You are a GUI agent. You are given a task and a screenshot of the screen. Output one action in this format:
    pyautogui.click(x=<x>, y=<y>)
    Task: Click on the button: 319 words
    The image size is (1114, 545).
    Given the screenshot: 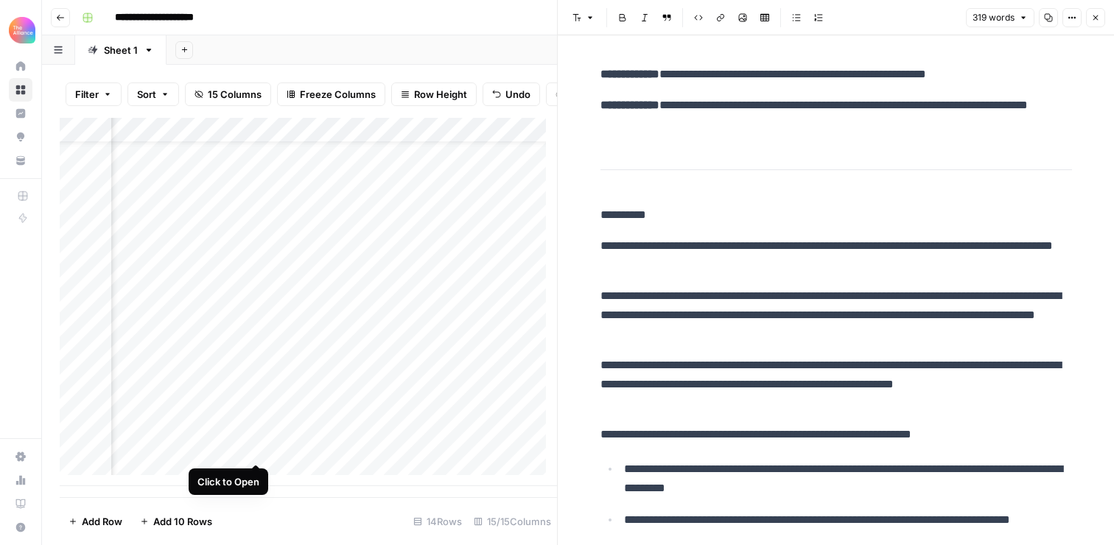 What is the action you would take?
    pyautogui.click(x=1000, y=18)
    